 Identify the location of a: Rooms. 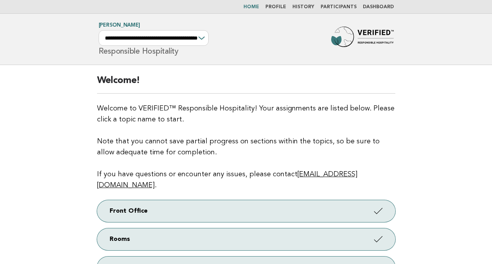
(246, 239).